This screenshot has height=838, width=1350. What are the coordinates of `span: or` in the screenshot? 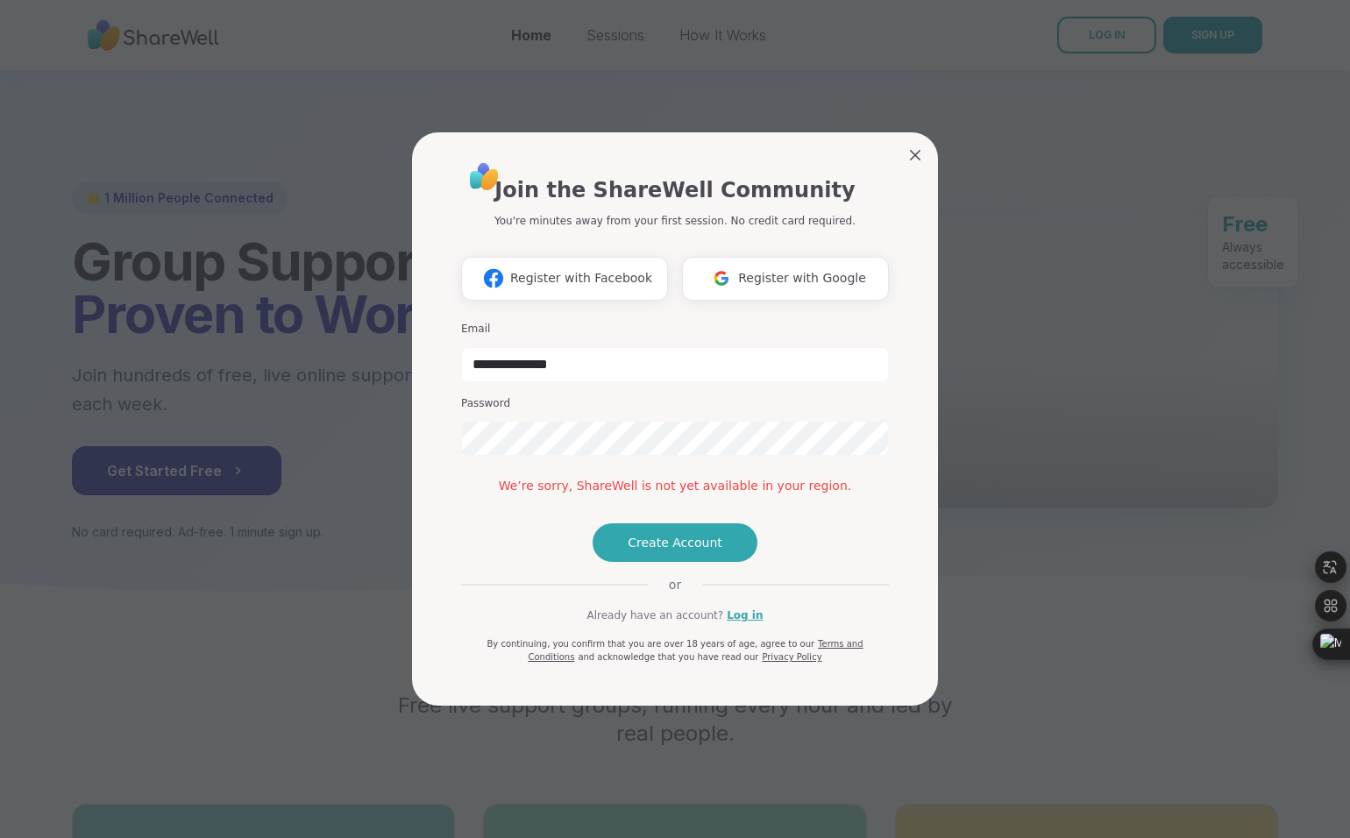 It's located at (675, 585).